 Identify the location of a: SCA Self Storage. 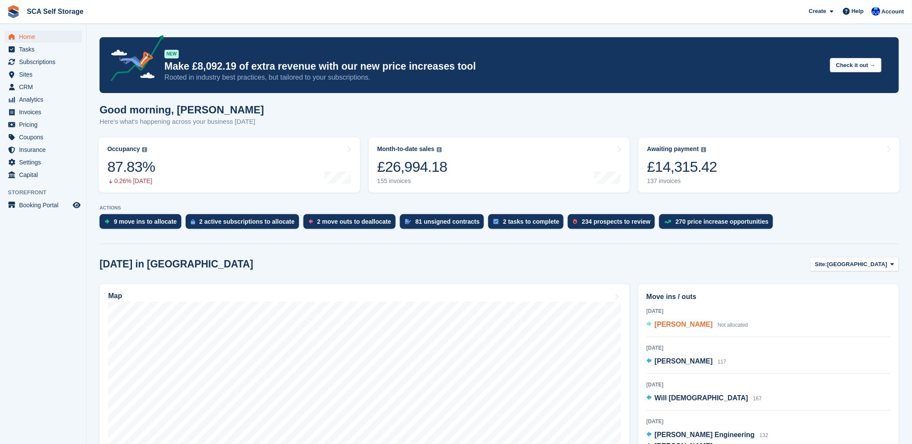
(55, 11).